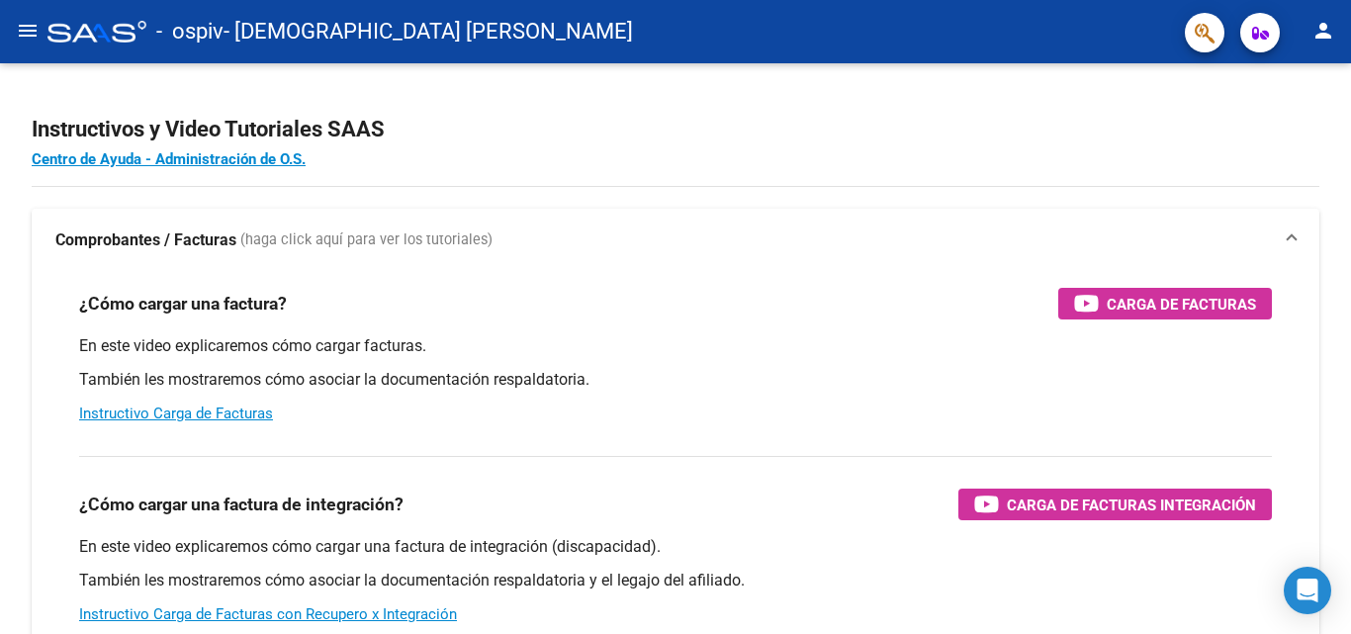 The image size is (1351, 634). I want to click on p: También les mostraremos cómo asociar la documentación respaldatoria., so click(676, 380).